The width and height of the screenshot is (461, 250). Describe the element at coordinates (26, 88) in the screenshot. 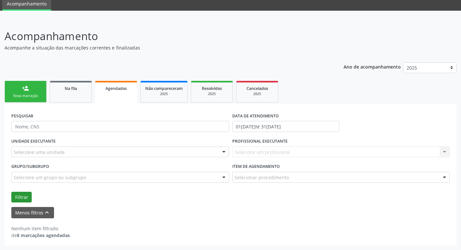

I see `div: person_add` at that location.